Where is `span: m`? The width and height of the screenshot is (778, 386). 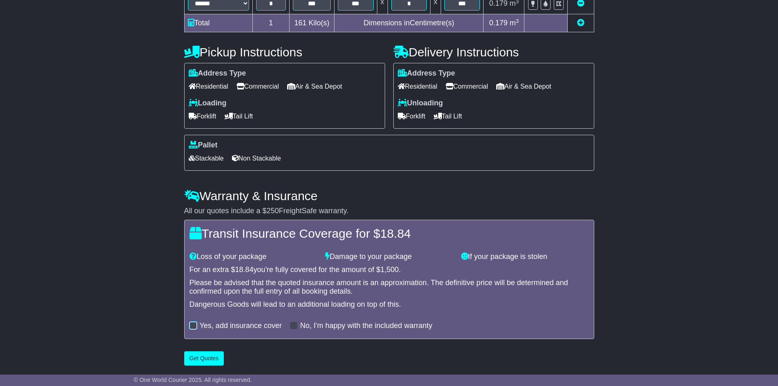 span: m is located at coordinates (514, 23).